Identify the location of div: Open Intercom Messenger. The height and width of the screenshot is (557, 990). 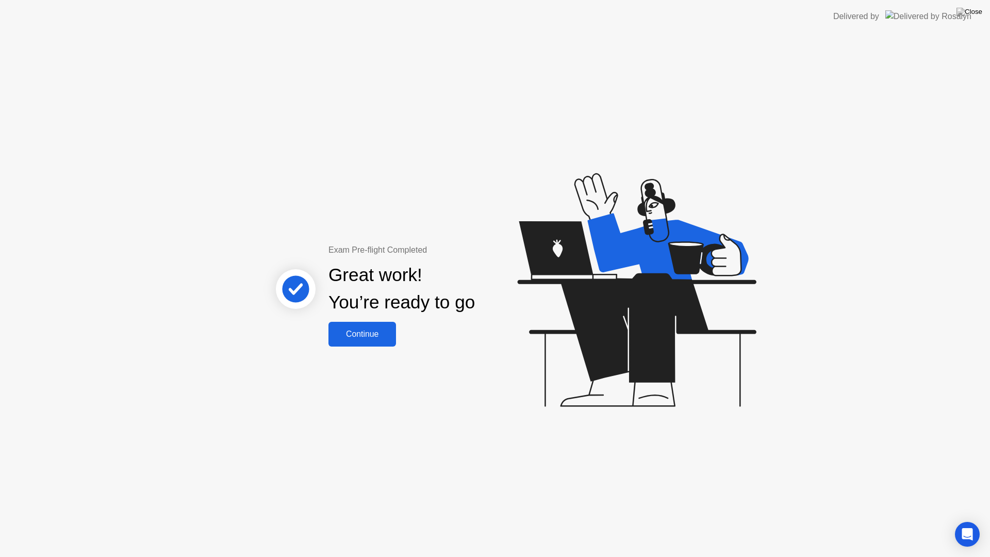
(967, 534).